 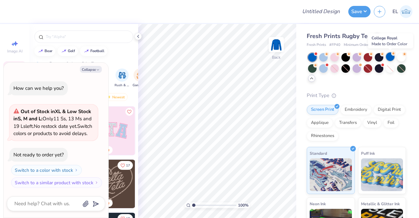 I want to click on span: Metallic & Glitter Ink, so click(x=380, y=203).